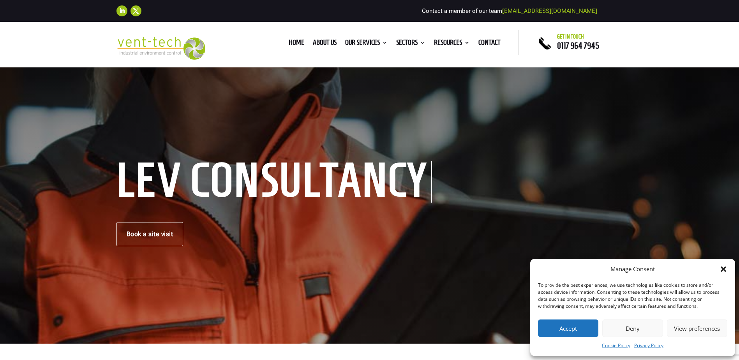  I want to click on a: 0117 964 7945, so click(578, 46).